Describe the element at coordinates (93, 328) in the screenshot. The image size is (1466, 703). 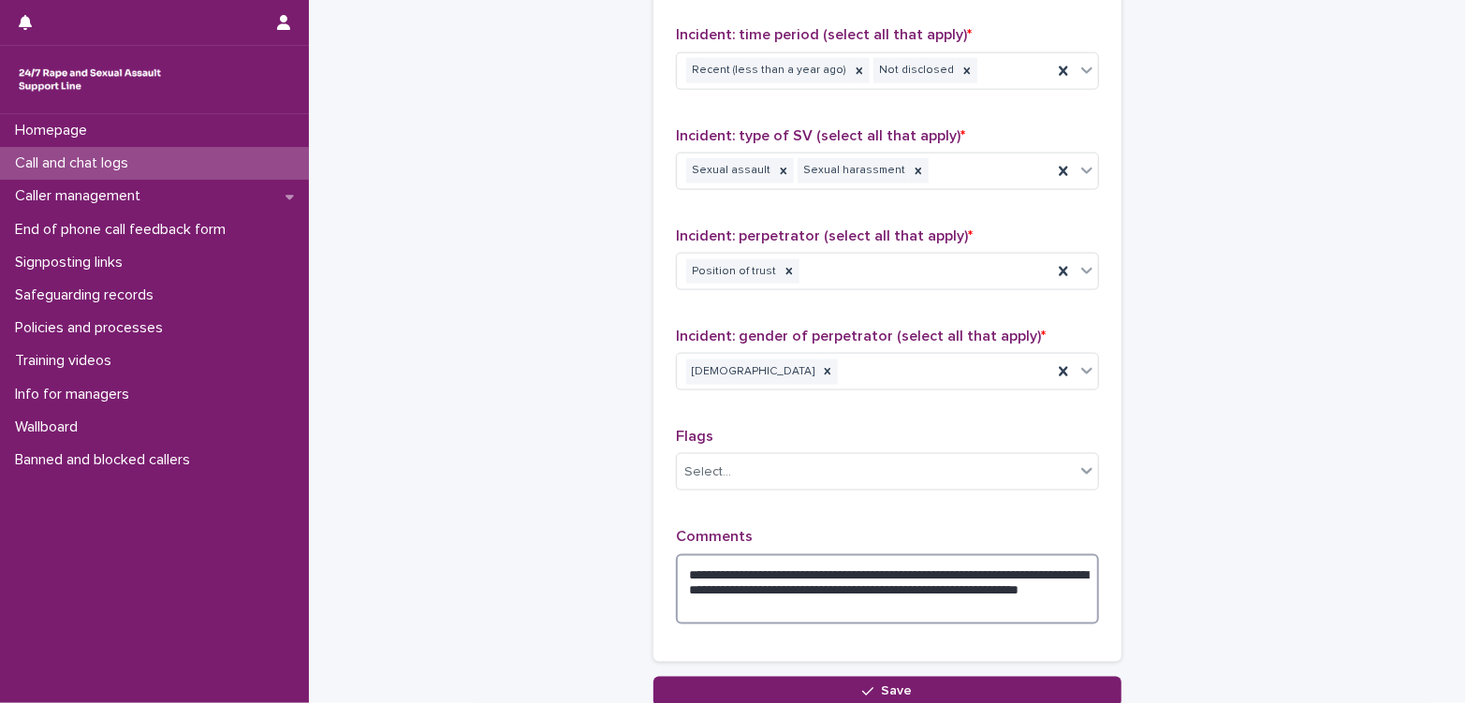
I see `p: Policies and processes` at that location.